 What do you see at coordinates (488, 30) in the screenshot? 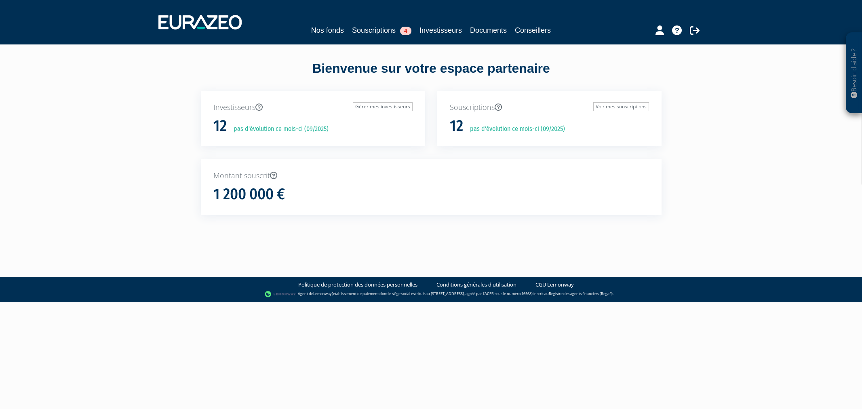
I see `a: Documents` at bounding box center [488, 30].